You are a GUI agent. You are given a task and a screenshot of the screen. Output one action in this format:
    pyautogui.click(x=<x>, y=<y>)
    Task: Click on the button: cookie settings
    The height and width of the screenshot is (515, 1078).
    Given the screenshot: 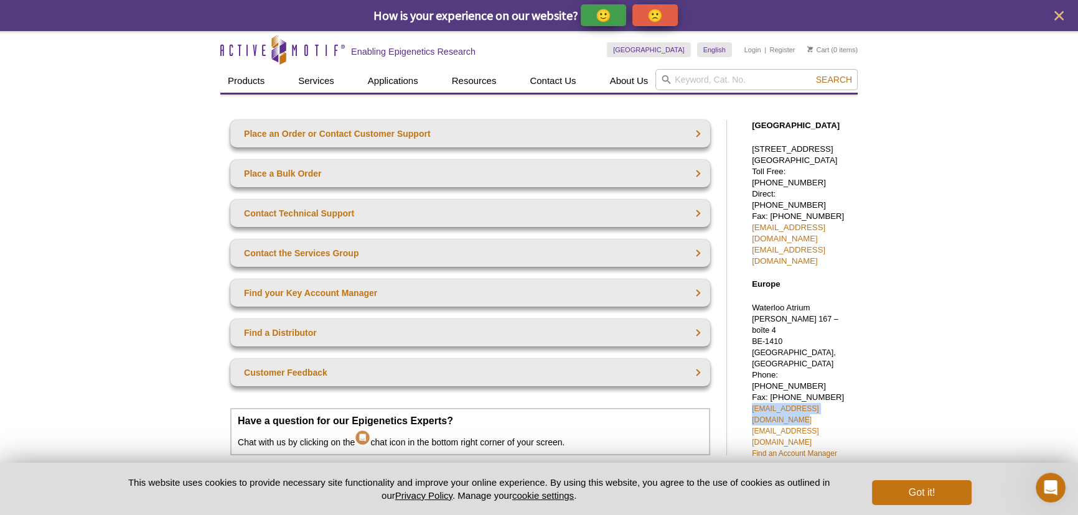 What is the action you would take?
    pyautogui.click(x=543, y=496)
    